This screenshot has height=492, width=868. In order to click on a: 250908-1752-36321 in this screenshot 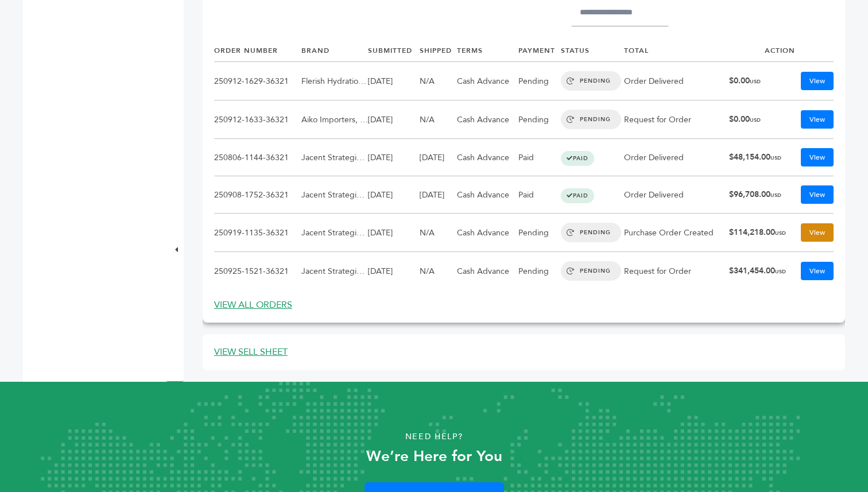, I will do `click(251, 195)`.